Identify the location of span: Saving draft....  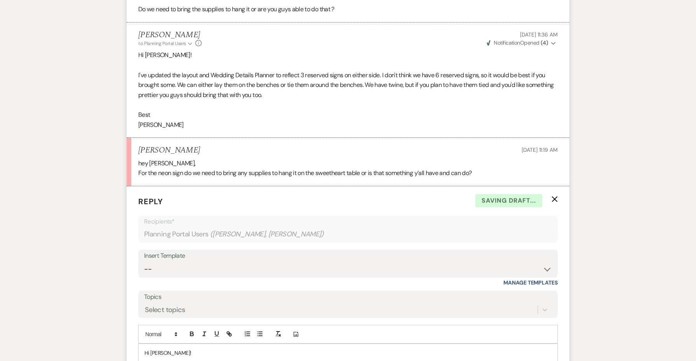
(509, 201).